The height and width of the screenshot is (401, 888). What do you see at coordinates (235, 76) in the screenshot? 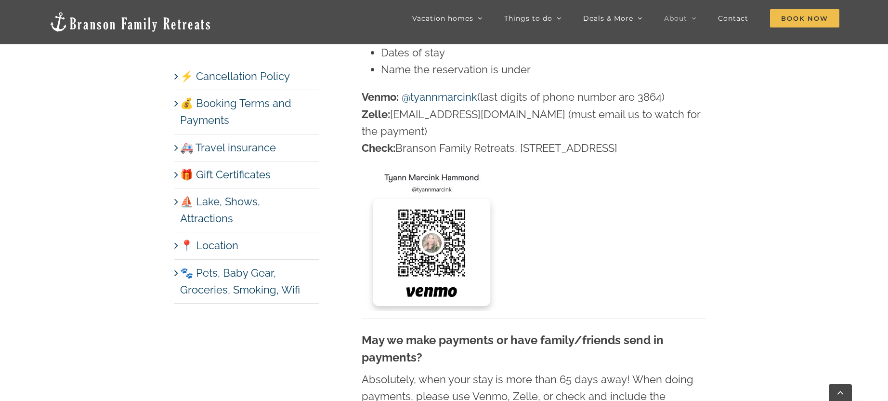
I see `a: ⚡️ Cancellation Policy` at bounding box center [235, 76].